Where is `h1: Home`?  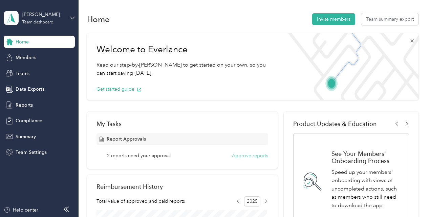 h1: Home is located at coordinates (98, 19).